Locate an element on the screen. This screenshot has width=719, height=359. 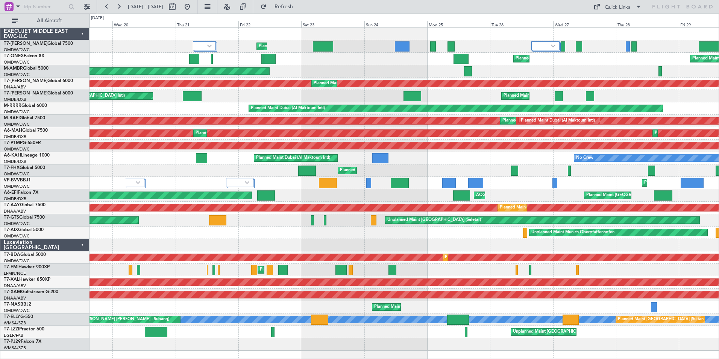
span: T7-ONEX is located at coordinates (14, 56).